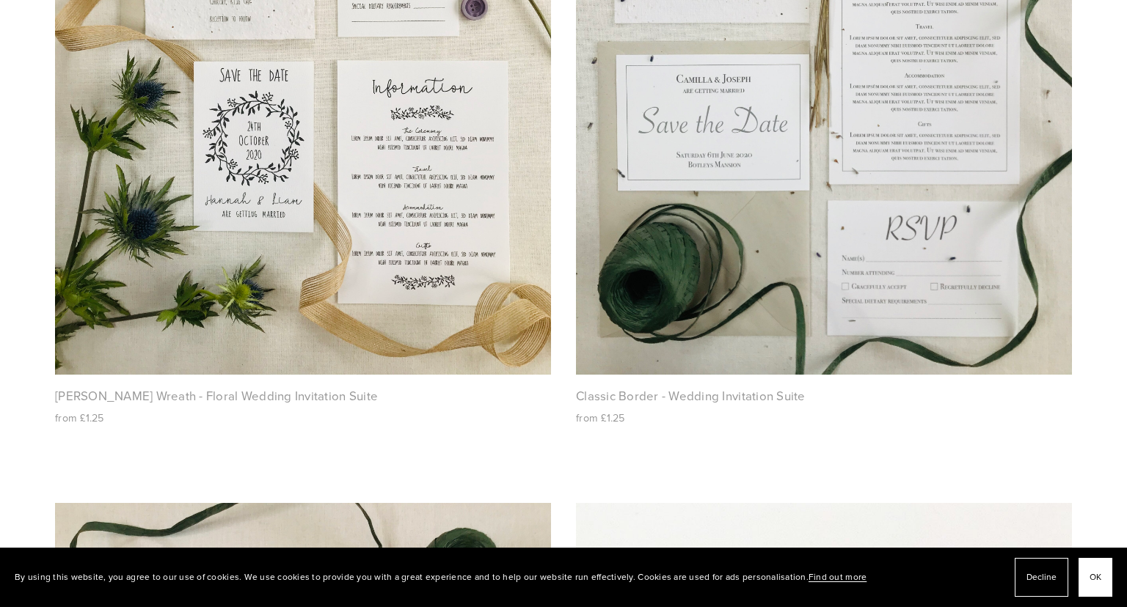  I want to click on span: Decline, so click(1041, 577).